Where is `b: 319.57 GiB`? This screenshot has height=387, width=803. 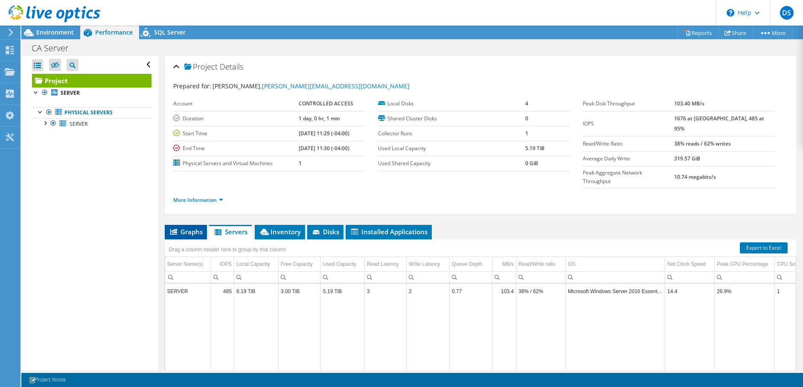
b: 319.57 GiB is located at coordinates (687, 158).